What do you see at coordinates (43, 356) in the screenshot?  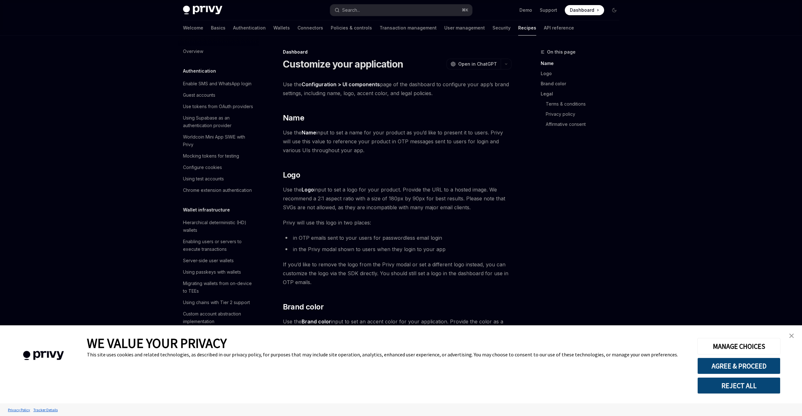 I see `img: company logo` at bounding box center [43, 356].